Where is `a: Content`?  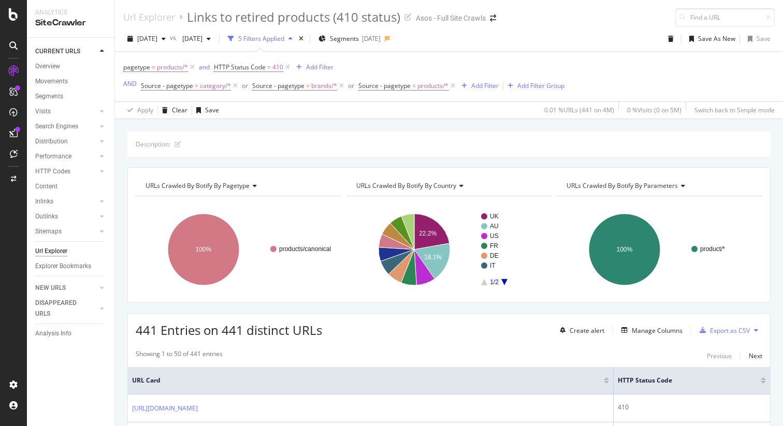 a: Content is located at coordinates (71, 186).